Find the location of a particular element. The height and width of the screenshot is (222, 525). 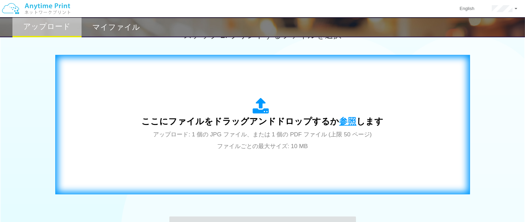

span: アップロード: 1 個の JPG ファイル、または 1 個の PDF ファイル (上限 50 ページ) ファイルごとの最大サイズ: 10 MB is located at coordinates (263, 140).